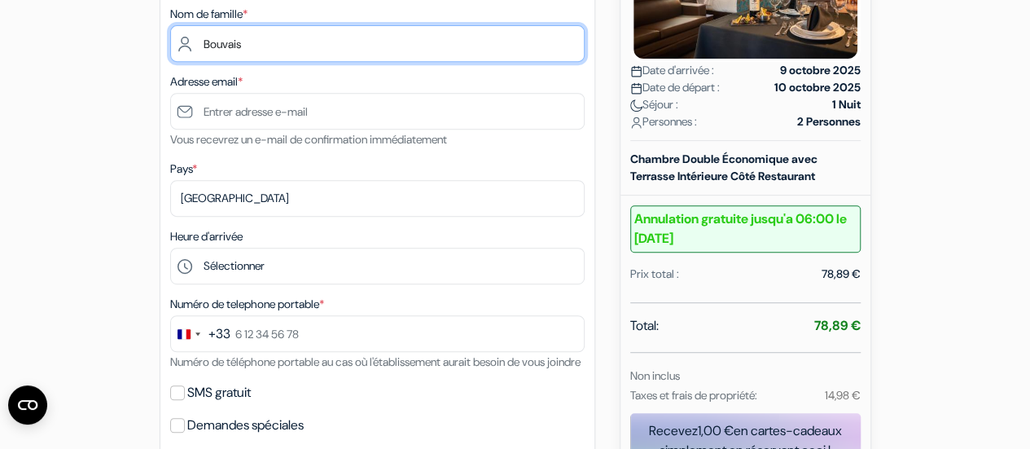 The image size is (1030, 449). I want to click on label: Demandes spéciales, so click(245, 425).